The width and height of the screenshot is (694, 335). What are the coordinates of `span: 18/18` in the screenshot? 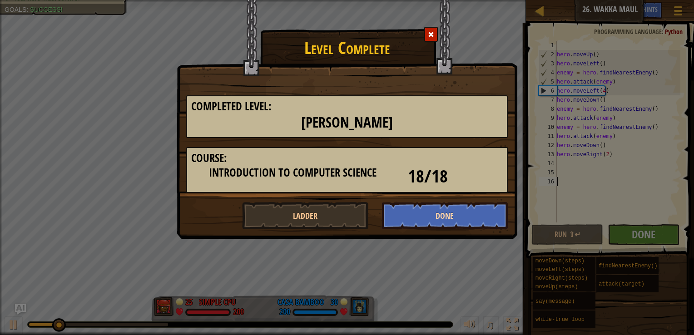 It's located at (428, 176).